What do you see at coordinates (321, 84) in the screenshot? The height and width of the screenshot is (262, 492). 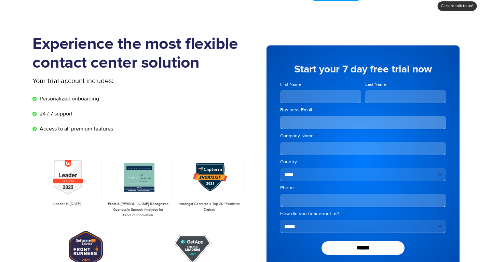 I see `label: First Name` at bounding box center [321, 84].